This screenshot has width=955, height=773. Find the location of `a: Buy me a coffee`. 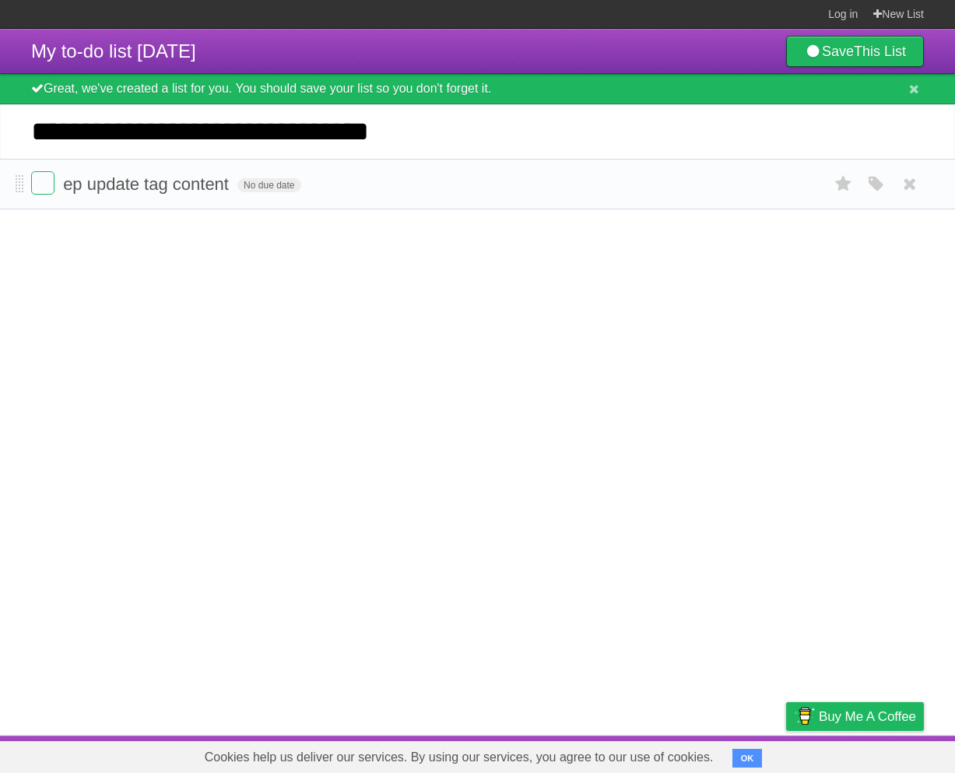

a: Buy me a coffee is located at coordinates (855, 716).